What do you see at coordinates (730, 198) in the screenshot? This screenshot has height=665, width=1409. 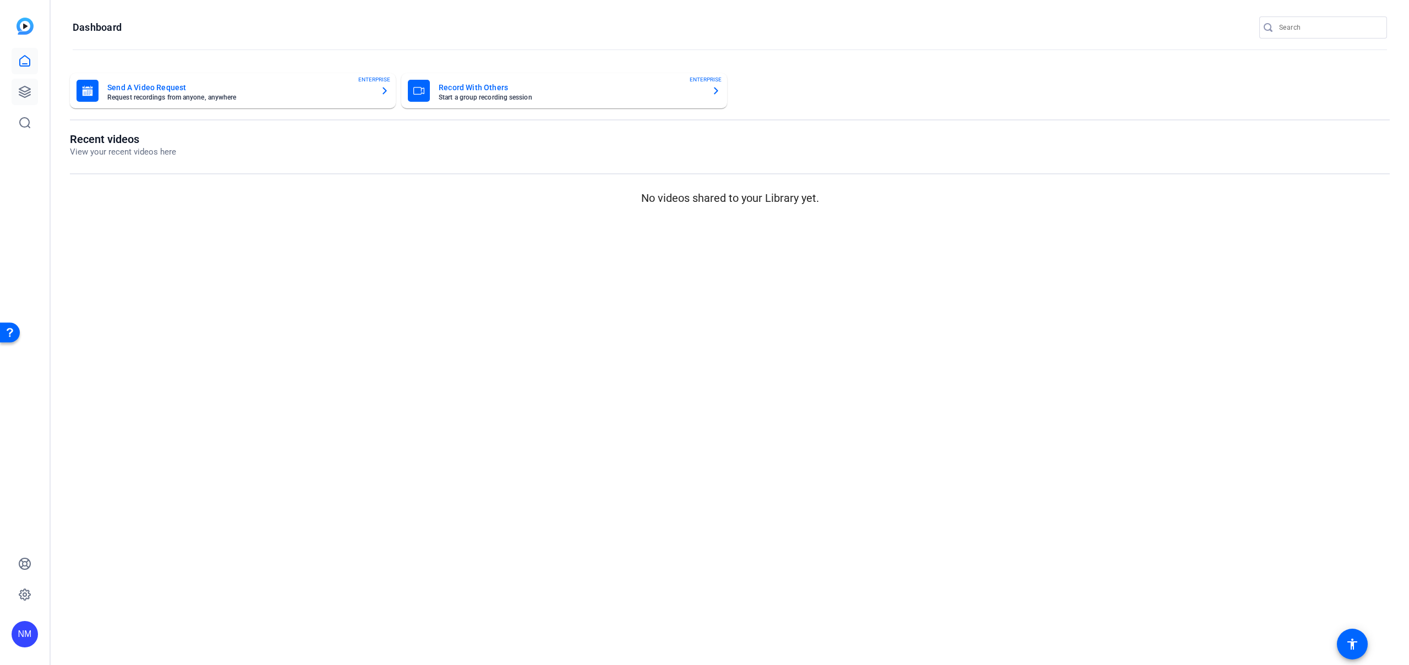 I see `p: No videos shared to your Library yet.` at bounding box center [730, 198].